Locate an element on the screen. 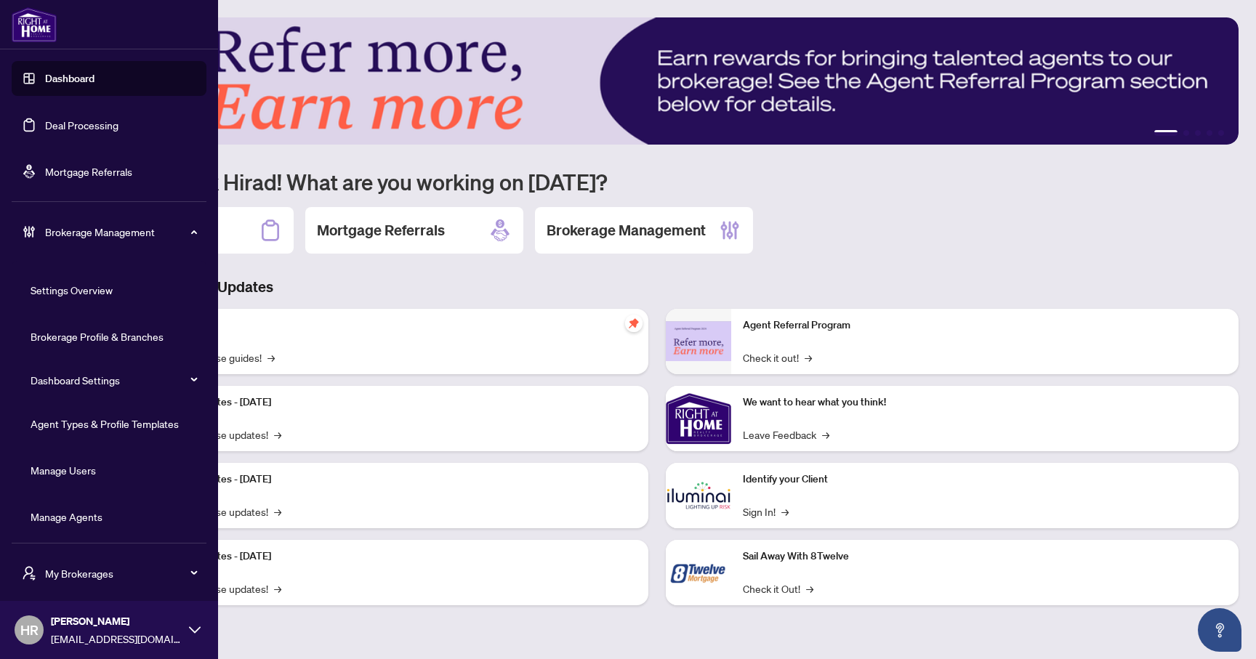 The height and width of the screenshot is (659, 1256). p: Agent Referral Program is located at coordinates (985, 326).